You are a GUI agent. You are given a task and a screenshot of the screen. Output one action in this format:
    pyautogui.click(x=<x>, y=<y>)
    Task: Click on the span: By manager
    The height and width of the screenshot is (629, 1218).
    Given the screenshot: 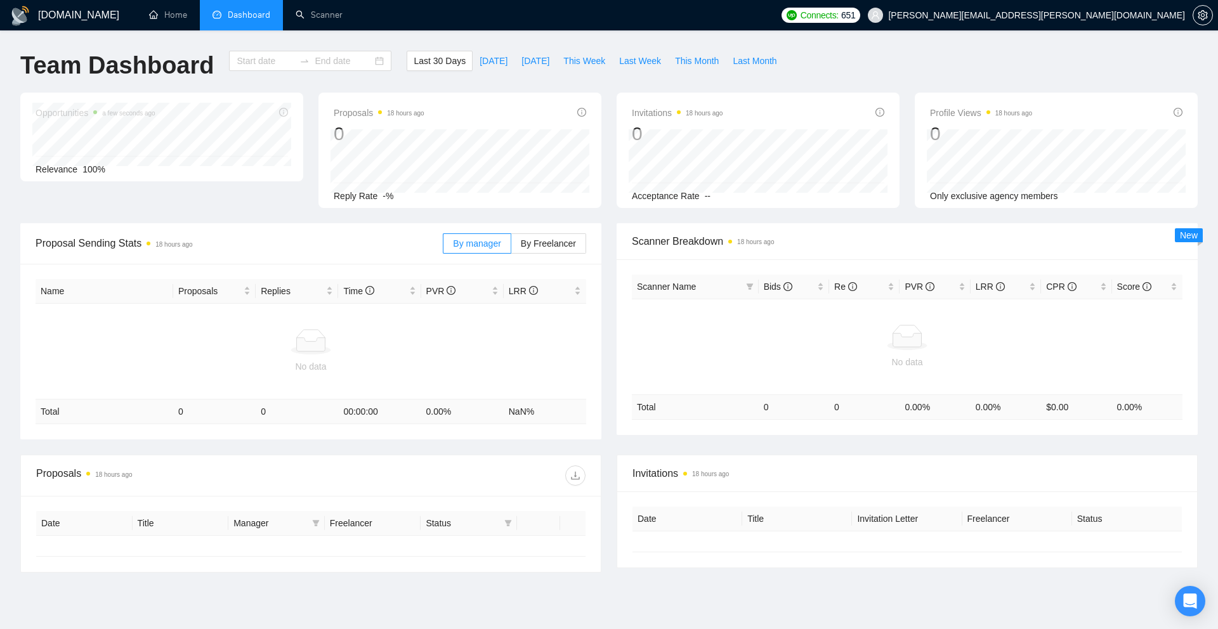 What is the action you would take?
    pyautogui.click(x=477, y=244)
    